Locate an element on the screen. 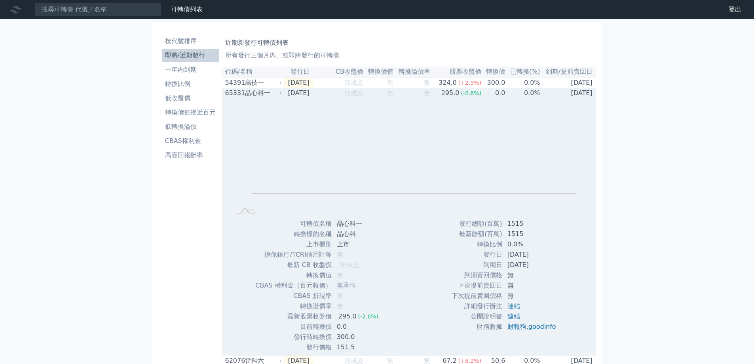 The width and height of the screenshot is (754, 364). a: 轉換比例 is located at coordinates (190, 84).